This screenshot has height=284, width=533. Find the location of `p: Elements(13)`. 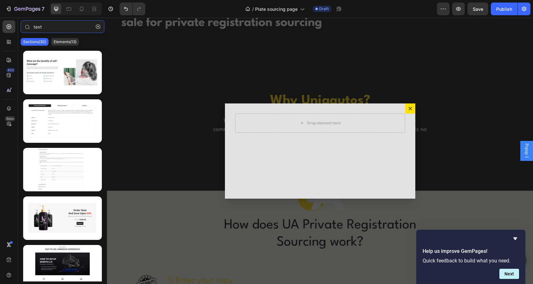

p: Elements(13) is located at coordinates (65, 42).